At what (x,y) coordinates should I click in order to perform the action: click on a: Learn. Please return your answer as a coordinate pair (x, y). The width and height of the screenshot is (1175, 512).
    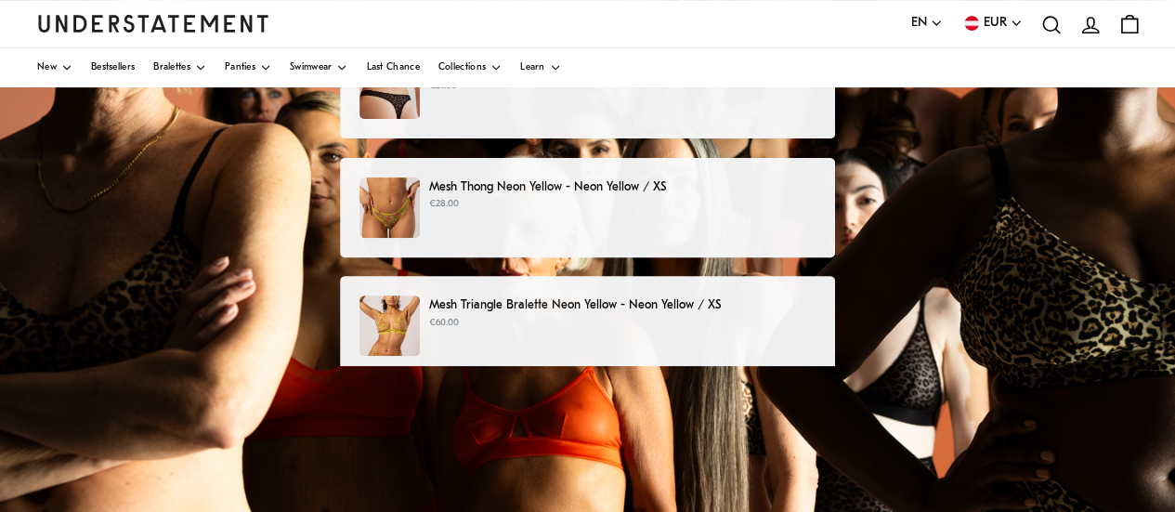
    Looking at the image, I should click on (541, 68).